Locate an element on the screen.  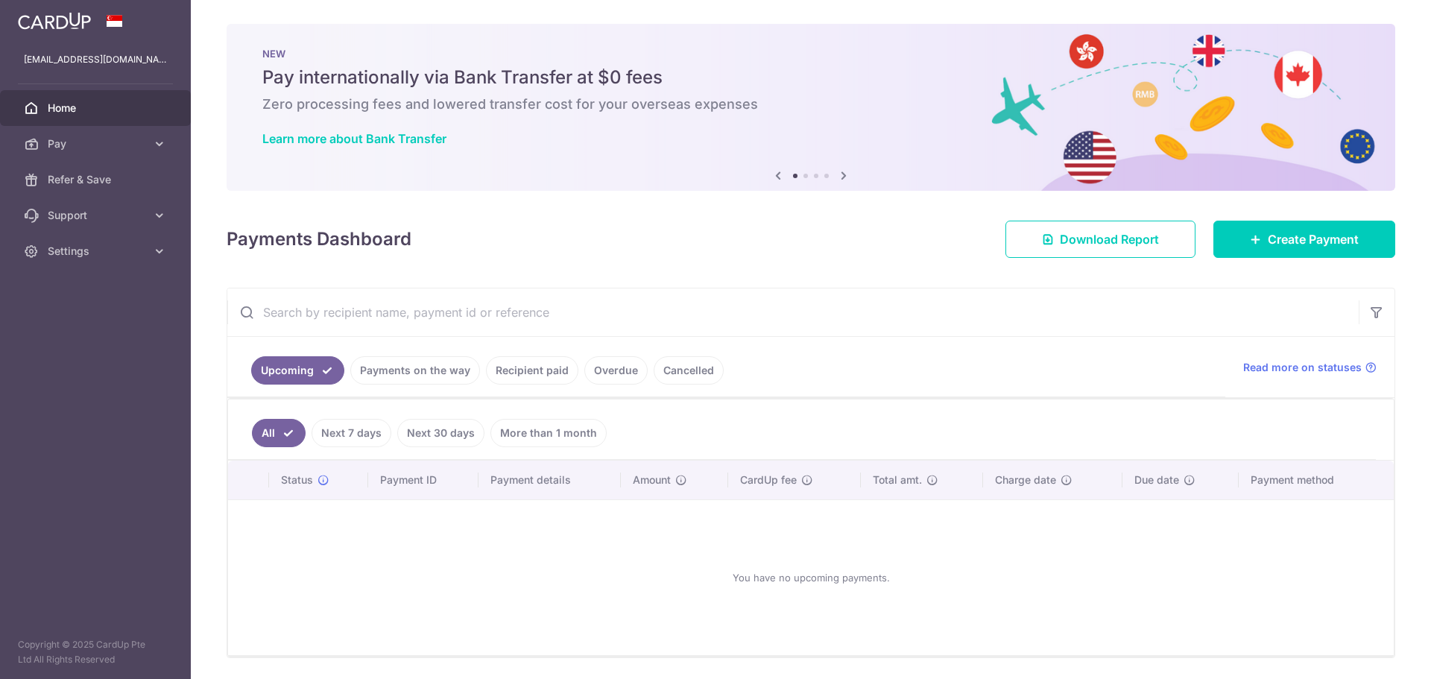
span: Settings is located at coordinates (97, 251).